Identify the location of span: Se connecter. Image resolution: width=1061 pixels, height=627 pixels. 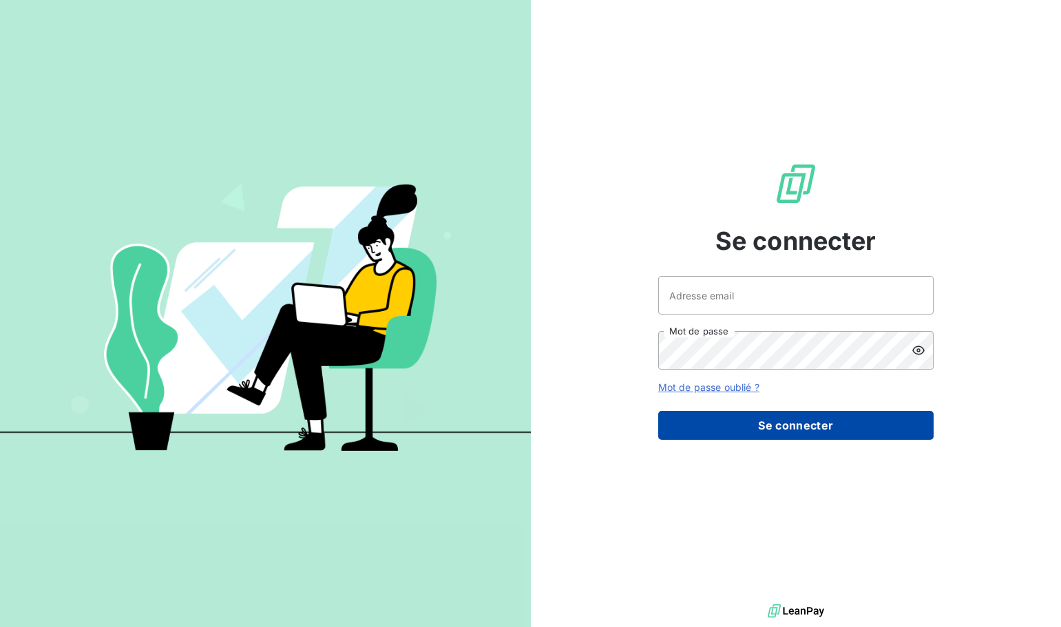
(796, 241).